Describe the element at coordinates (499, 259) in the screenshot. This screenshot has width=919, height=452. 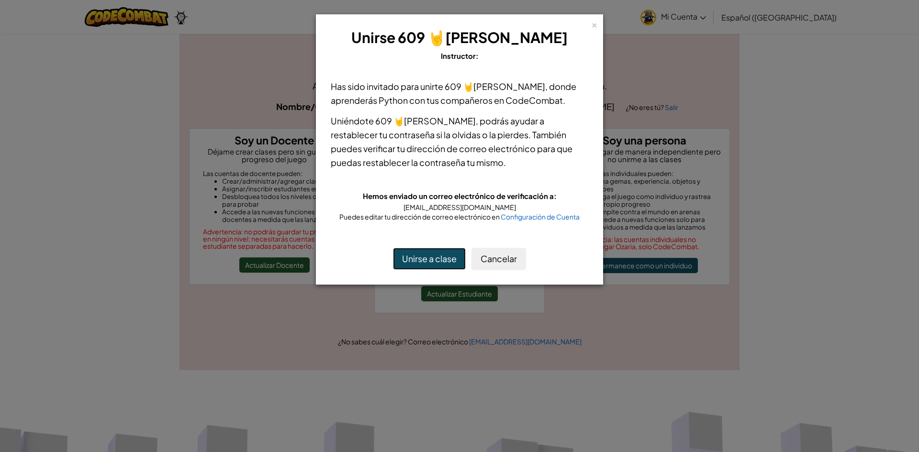
I see `button: Cancelar` at that location.